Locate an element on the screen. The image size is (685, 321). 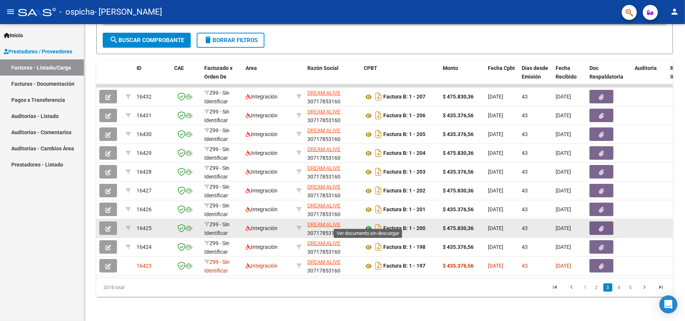
a: 5 is located at coordinates (630, 288).